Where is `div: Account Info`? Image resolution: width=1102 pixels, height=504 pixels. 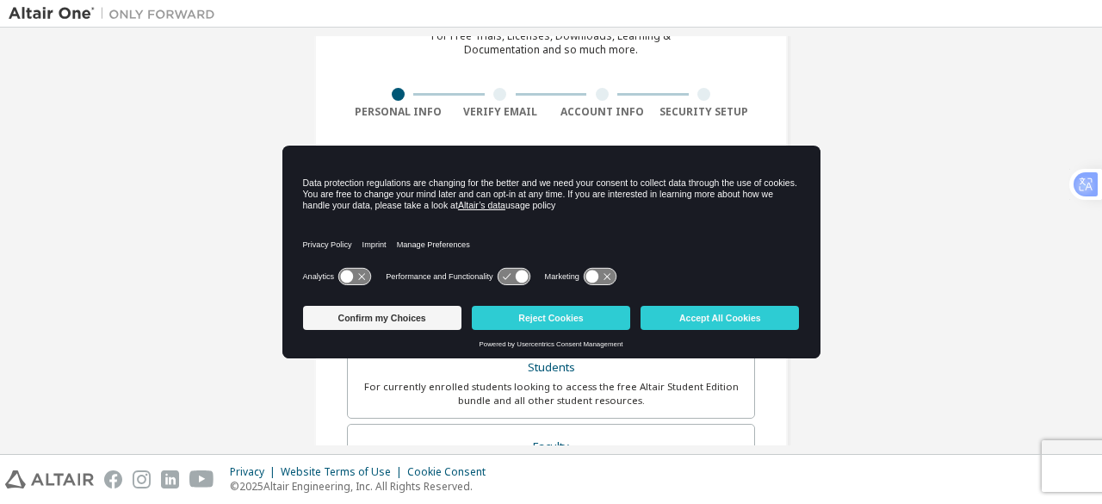 div: Account Info is located at coordinates (602, 112).